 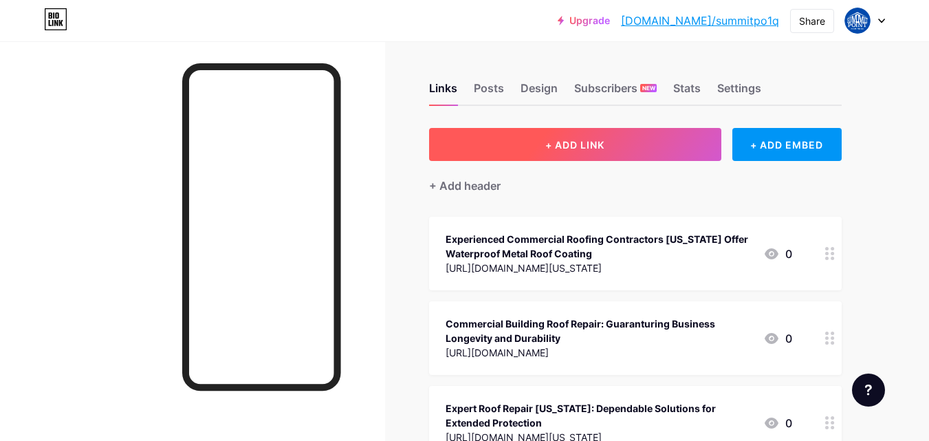 What do you see at coordinates (443, 92) in the screenshot?
I see `div: Links` at bounding box center [443, 92].